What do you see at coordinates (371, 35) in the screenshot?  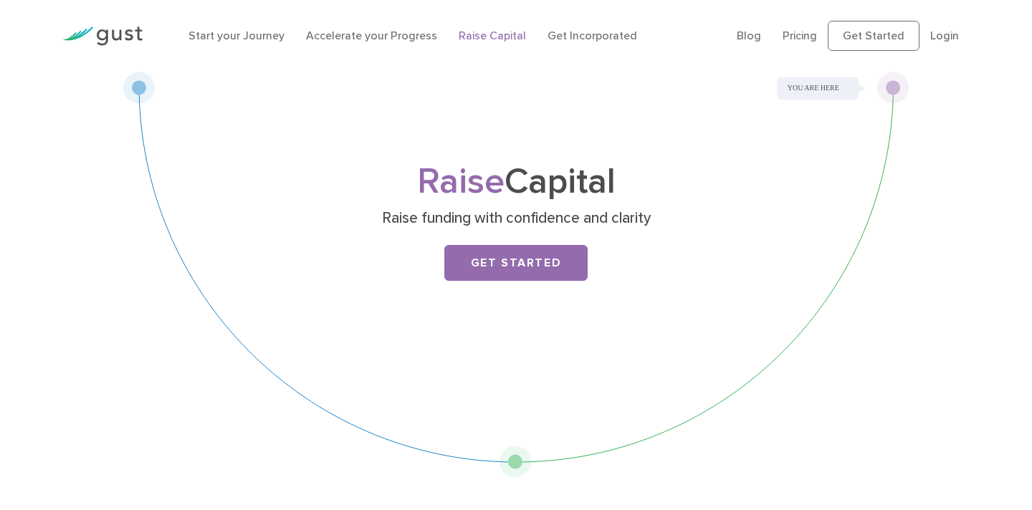 I see `a: Accelerate your Progress` at bounding box center [371, 35].